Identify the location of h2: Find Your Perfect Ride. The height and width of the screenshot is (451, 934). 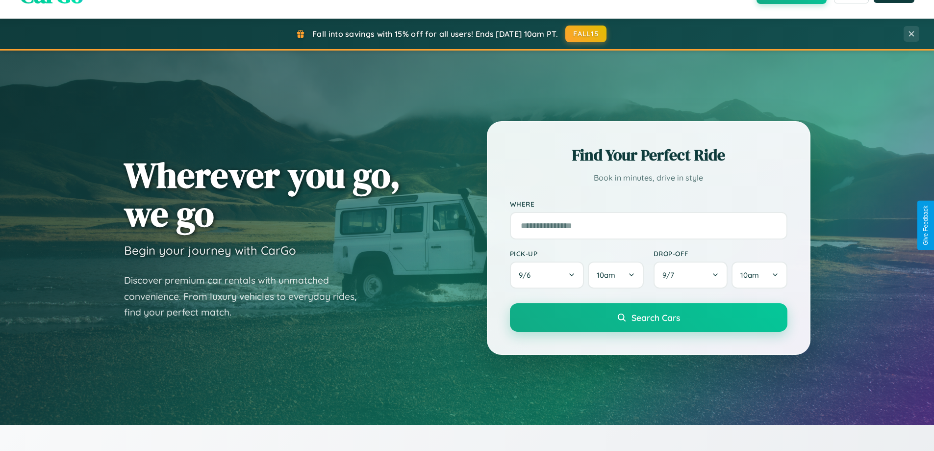
(649, 155).